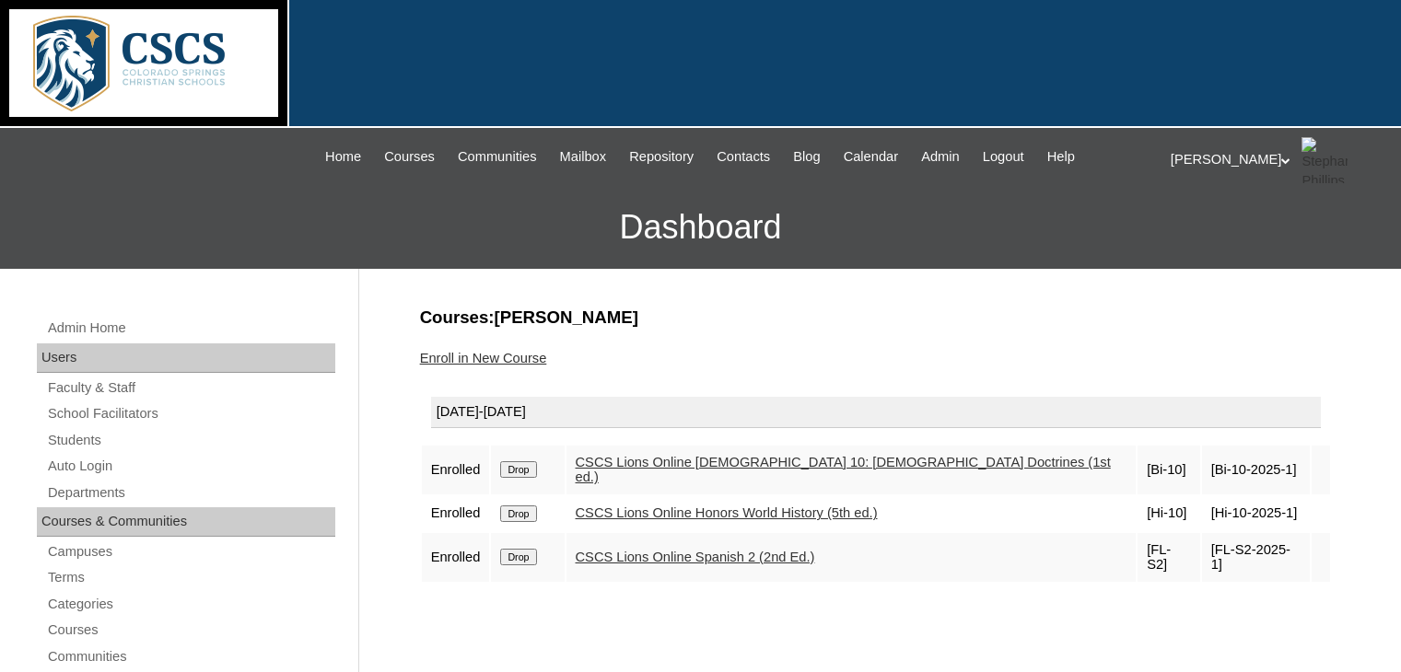 This screenshot has height=672, width=1401. Describe the element at coordinates (700, 227) in the screenshot. I see `h3: Dashboard` at that location.